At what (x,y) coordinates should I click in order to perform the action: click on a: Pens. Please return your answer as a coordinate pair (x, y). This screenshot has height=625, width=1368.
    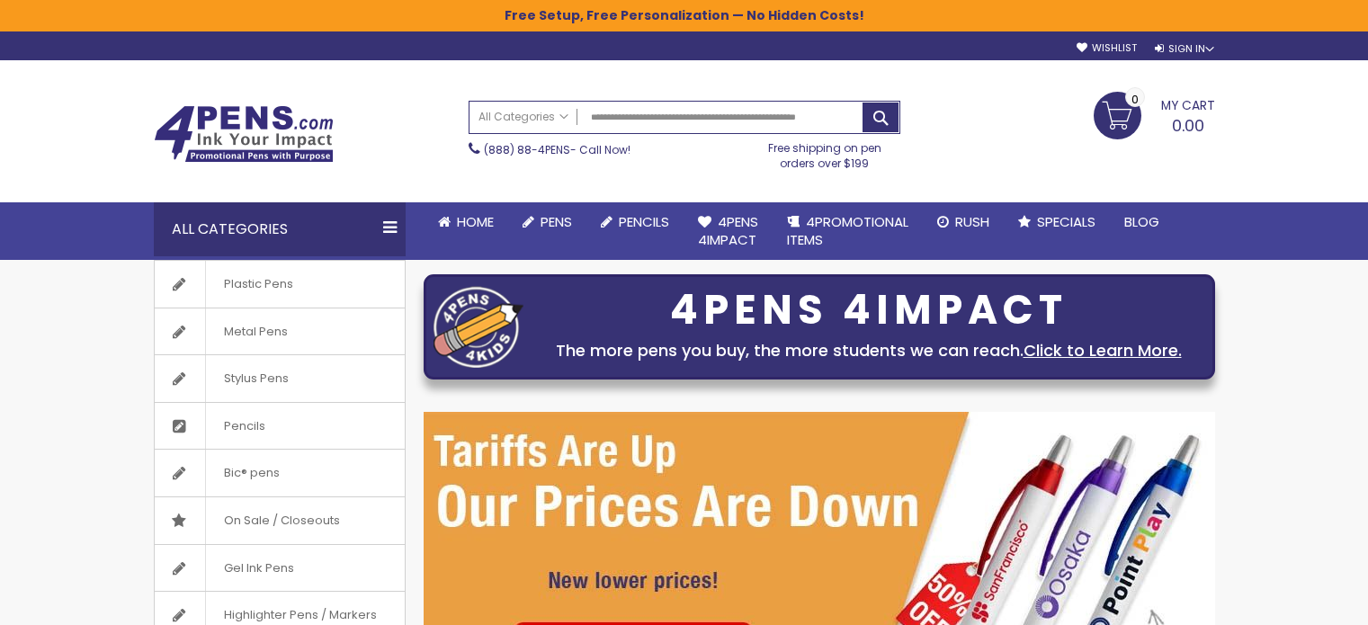
    Looking at the image, I should click on (547, 222).